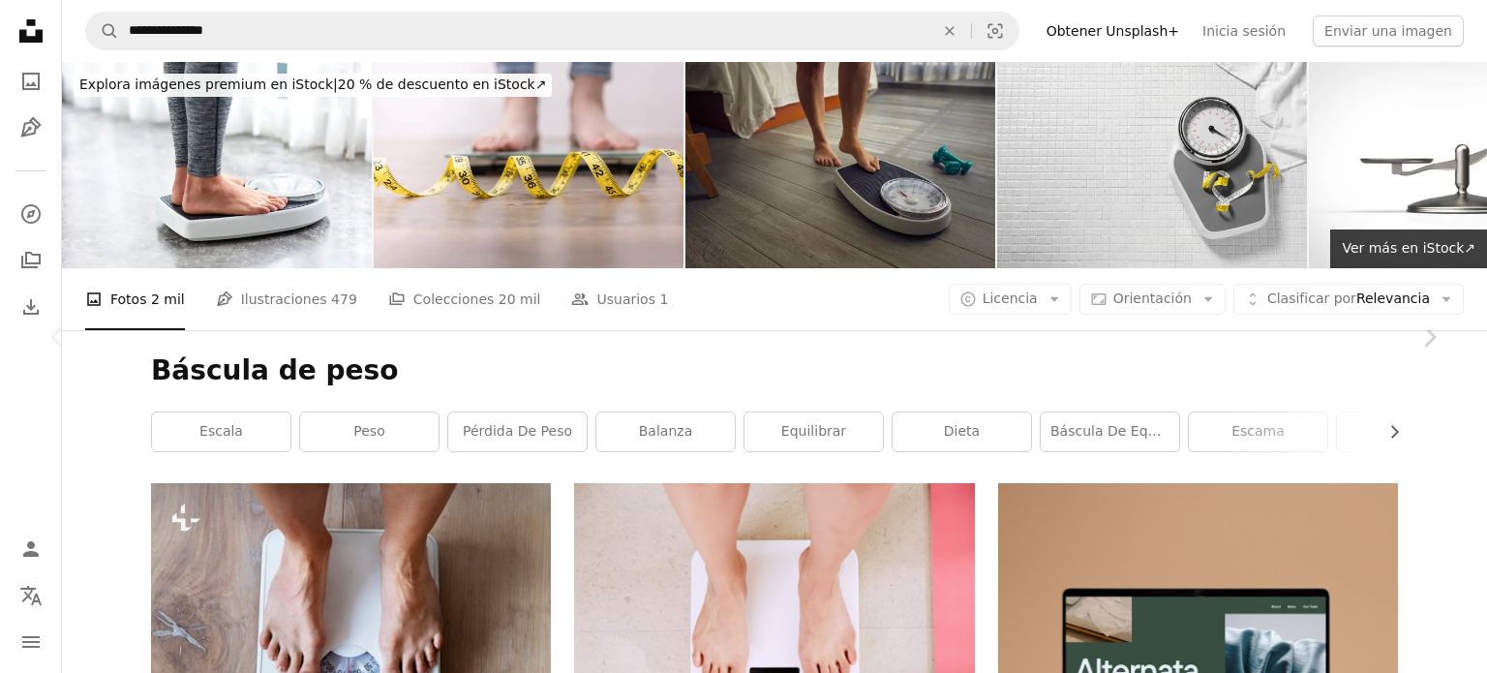 This screenshot has height=673, width=1487. What do you see at coordinates (1109, 432) in the screenshot?
I see `a: Báscula de equilibrio` at bounding box center [1109, 432].